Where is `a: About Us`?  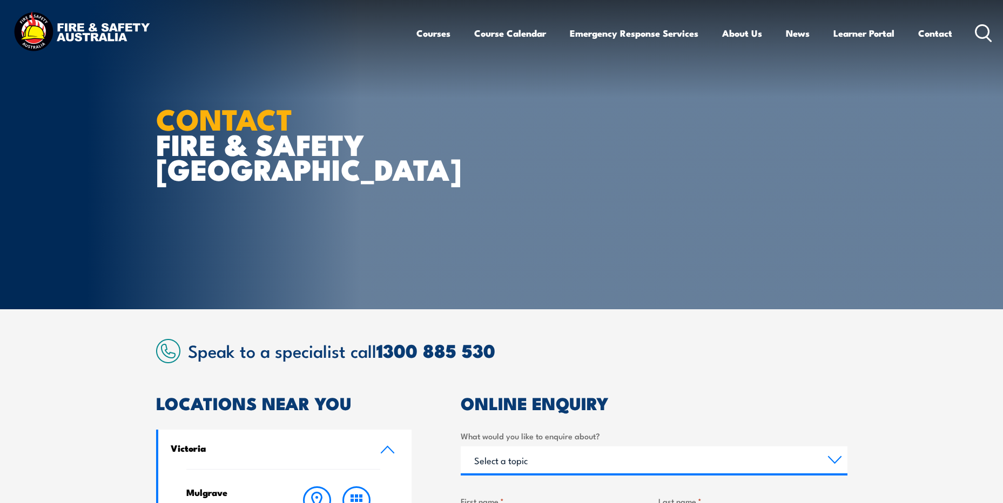
a: About Us is located at coordinates (742, 33).